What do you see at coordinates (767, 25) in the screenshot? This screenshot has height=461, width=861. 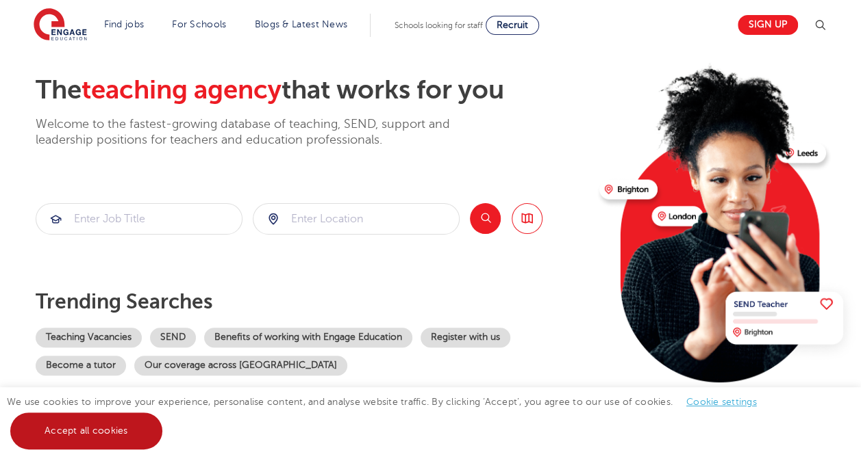 I see `a: Sign up` at bounding box center [767, 25].